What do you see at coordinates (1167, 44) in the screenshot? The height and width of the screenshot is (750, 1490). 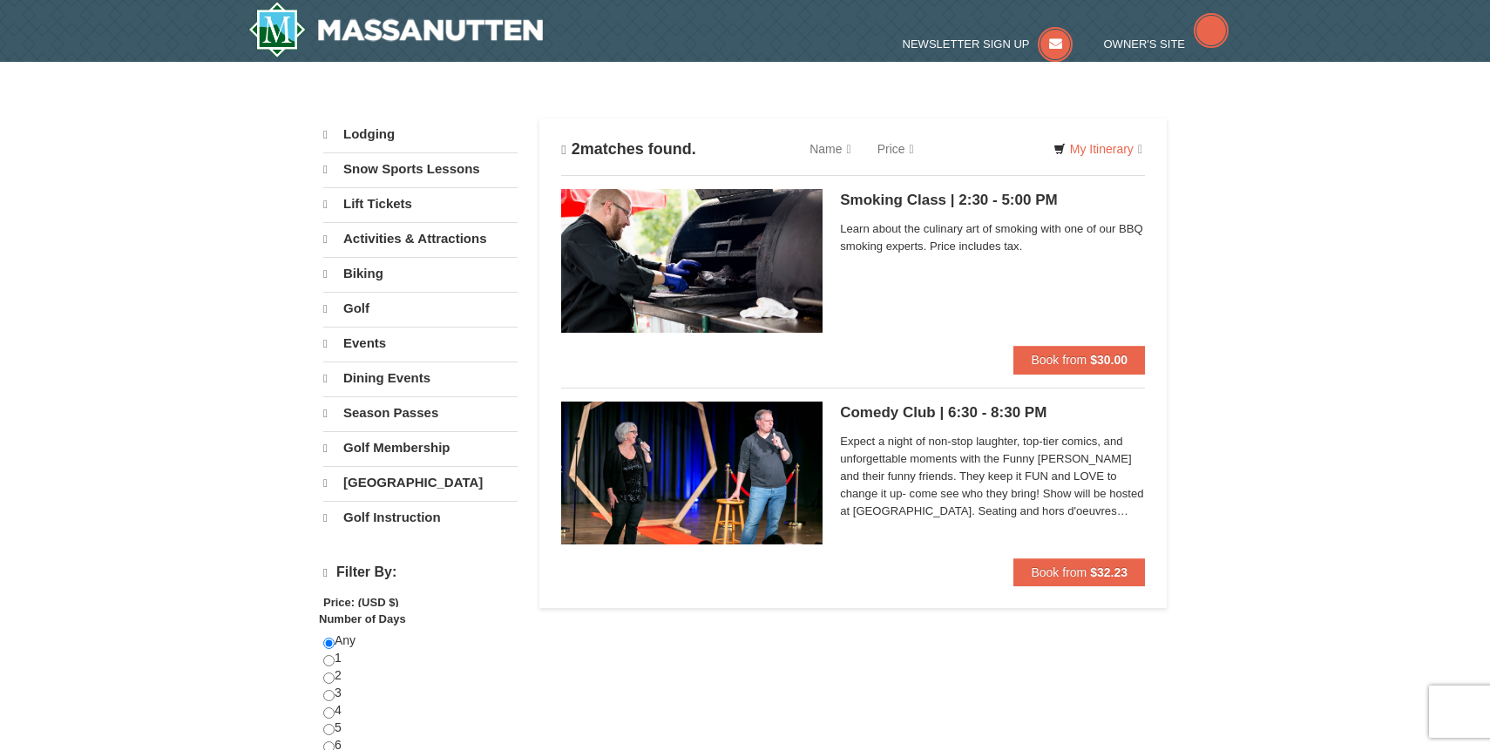 I see `a: Owner's Site` at bounding box center [1167, 44].